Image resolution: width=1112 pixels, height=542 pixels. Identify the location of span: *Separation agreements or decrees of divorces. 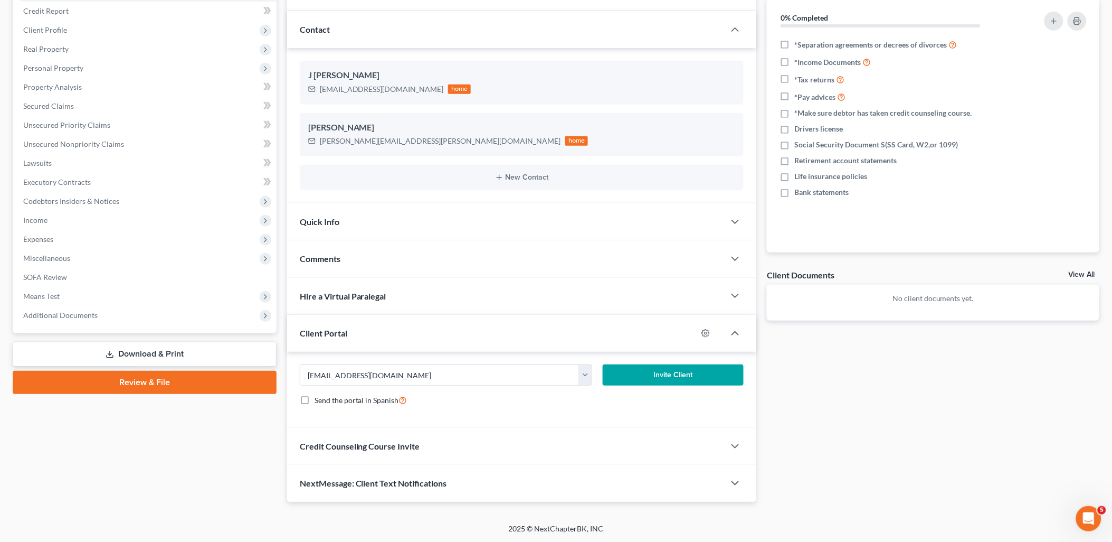
(870, 45).